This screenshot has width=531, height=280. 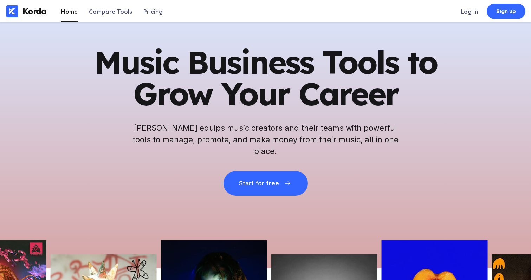 I want to click on a: Sign up, so click(x=506, y=11).